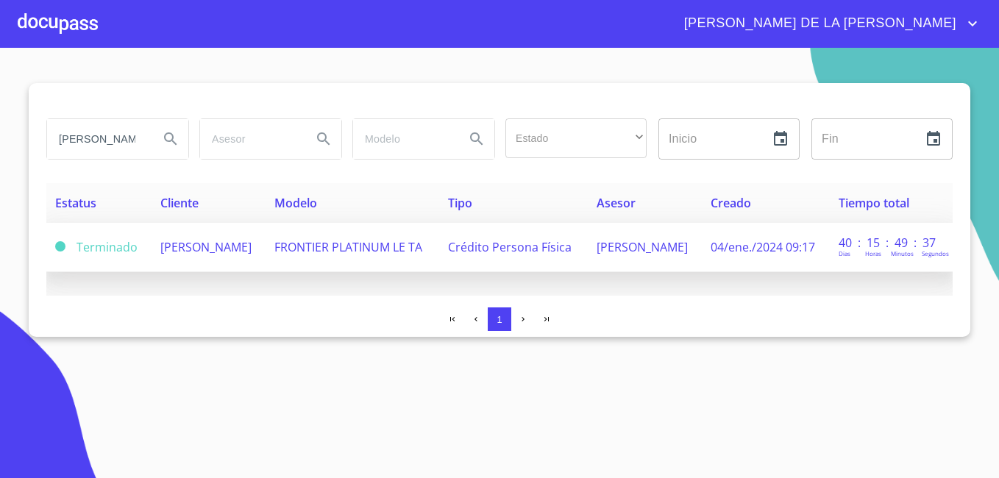 This screenshot has width=999, height=478. Describe the element at coordinates (348, 247) in the screenshot. I see `span: FRONTIER PLATINUM LE TA` at that location.